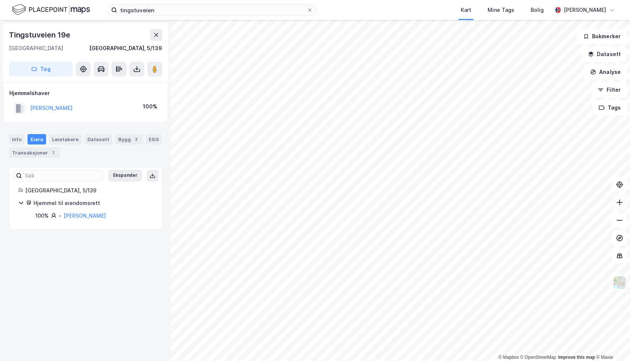 This screenshot has width=630, height=361. What do you see at coordinates (93, 203) in the screenshot?
I see `div: Hjemmel til eiendomsrett` at bounding box center [93, 203].